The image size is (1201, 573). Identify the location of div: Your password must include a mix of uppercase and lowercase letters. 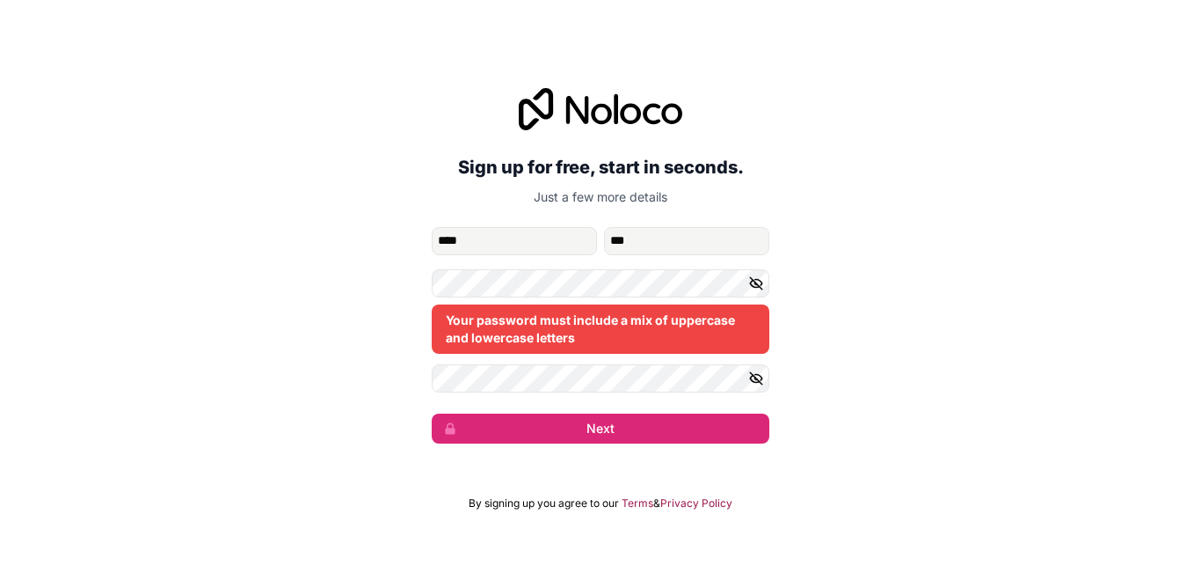
(601, 329).